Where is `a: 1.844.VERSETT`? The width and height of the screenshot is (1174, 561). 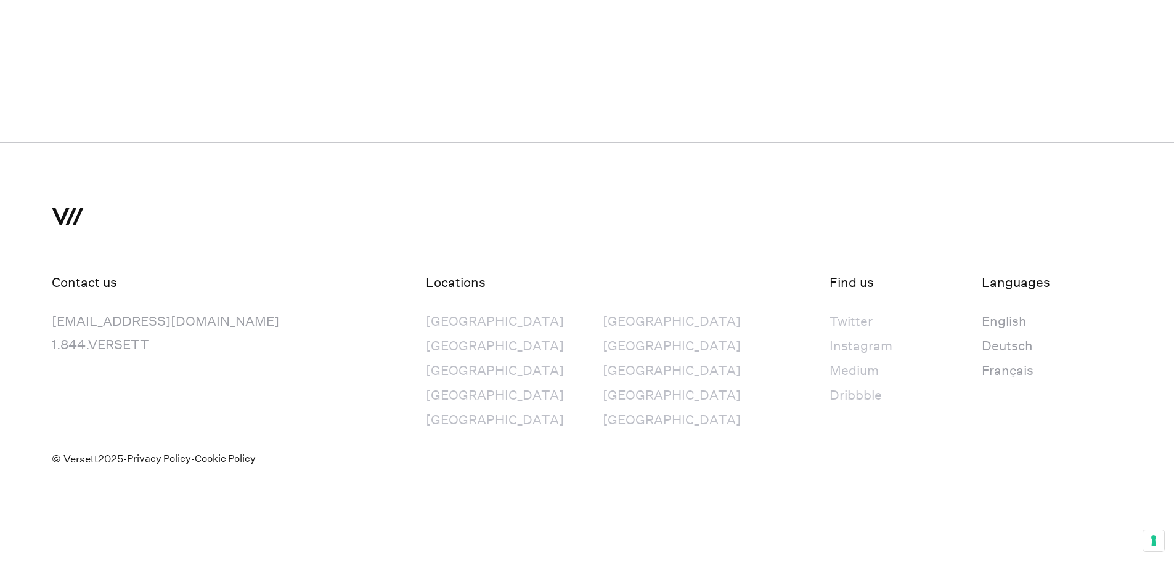
a: 1.844.VERSETT is located at coordinates (100, 345).